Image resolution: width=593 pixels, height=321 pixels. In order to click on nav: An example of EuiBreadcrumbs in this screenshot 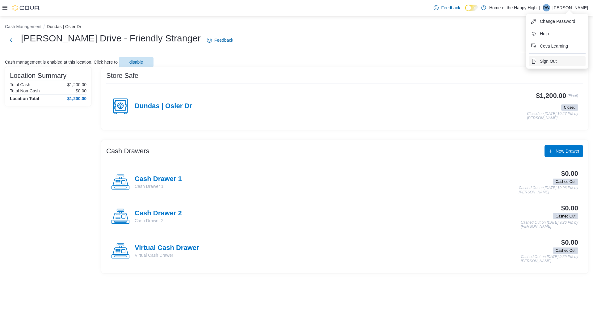, I will do `click(296, 27)`.